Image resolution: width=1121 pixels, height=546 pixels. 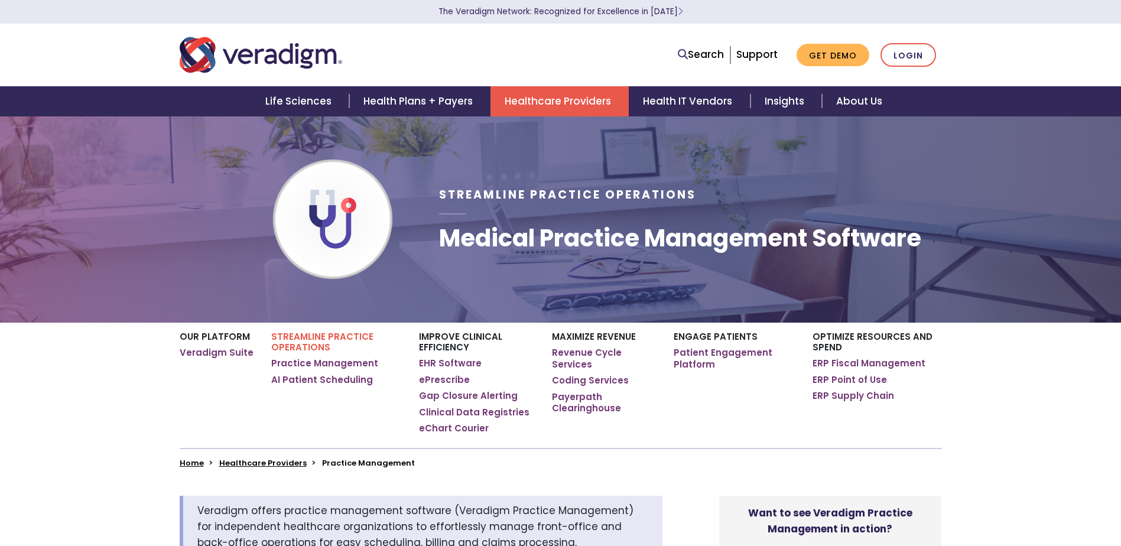 I want to click on a: ePrescribe, so click(x=445, y=380).